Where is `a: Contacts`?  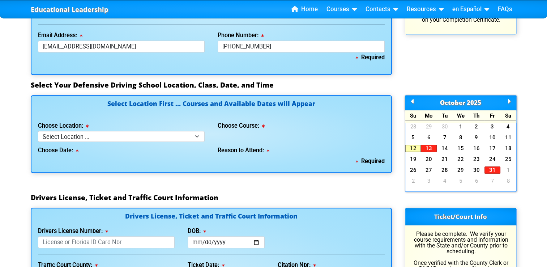
a: Contacts is located at coordinates (382, 9).